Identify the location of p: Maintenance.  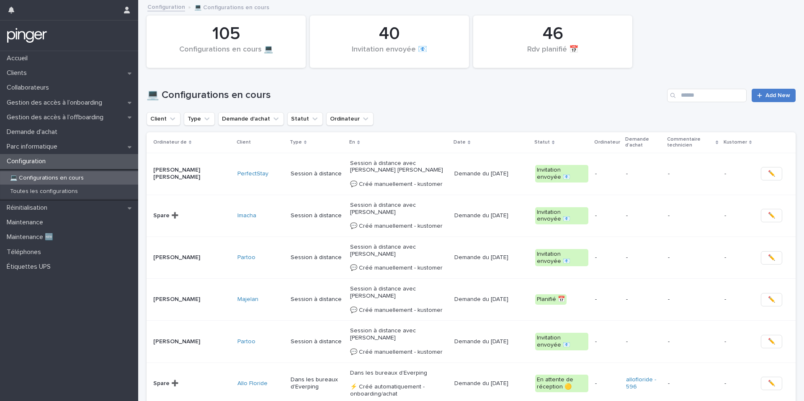
(26, 222).